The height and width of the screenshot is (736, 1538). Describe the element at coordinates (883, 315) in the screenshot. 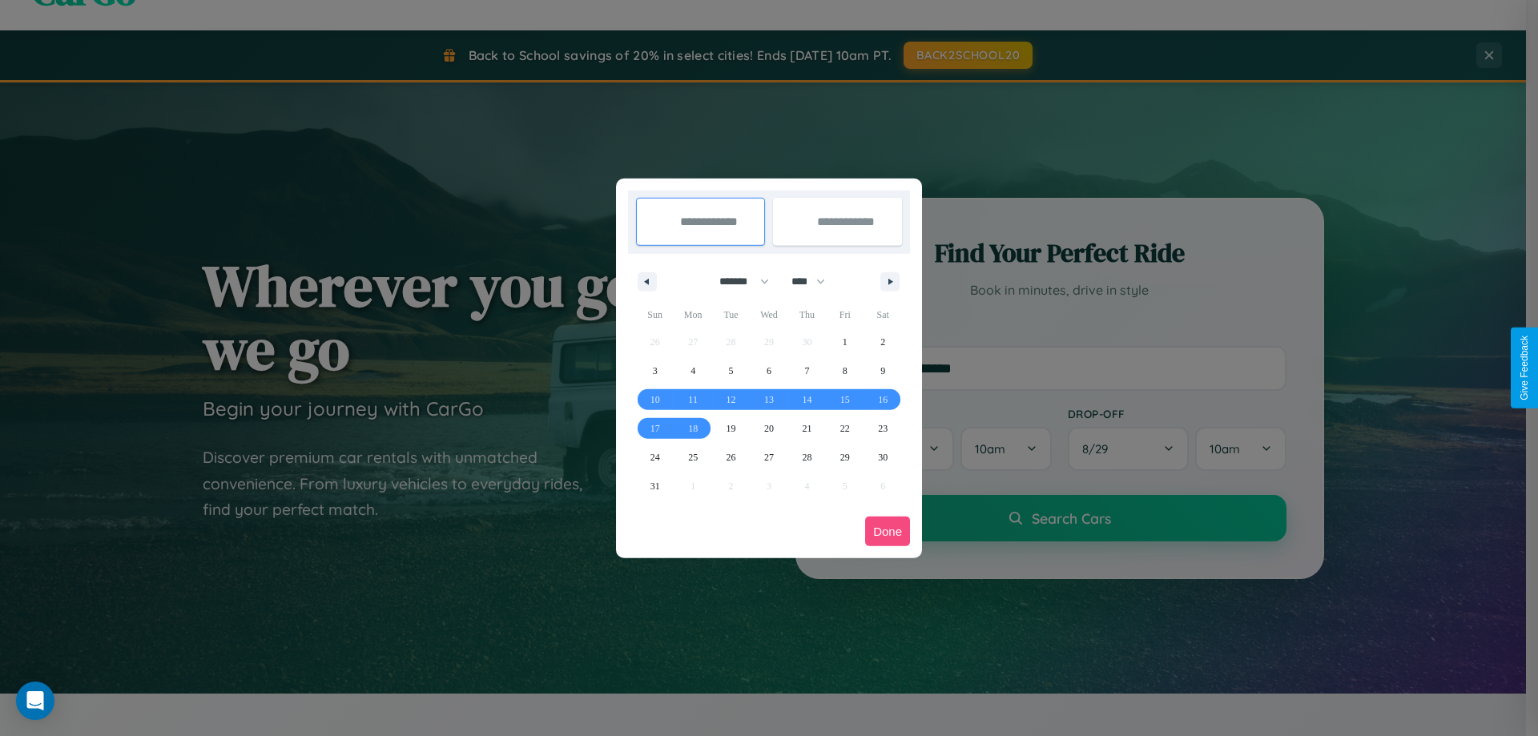

I see `span: Sat` at that location.